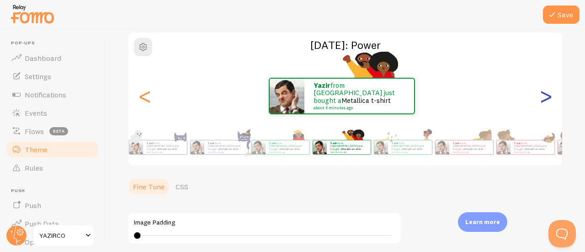 The image size is (585, 252). Describe the element at coordinates (53, 76) in the screenshot. I see `a: Settings` at that location.